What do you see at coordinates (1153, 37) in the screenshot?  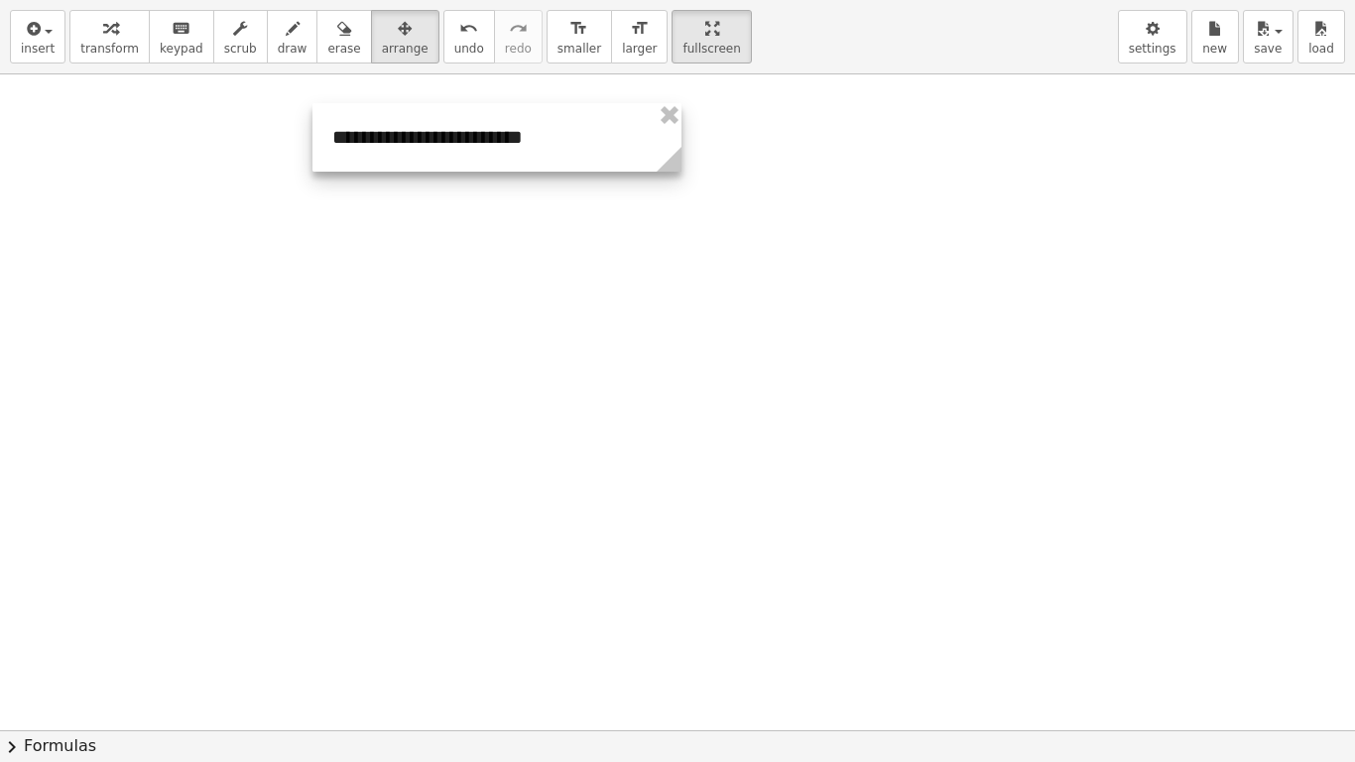 I see `button: settings` at bounding box center [1153, 37].